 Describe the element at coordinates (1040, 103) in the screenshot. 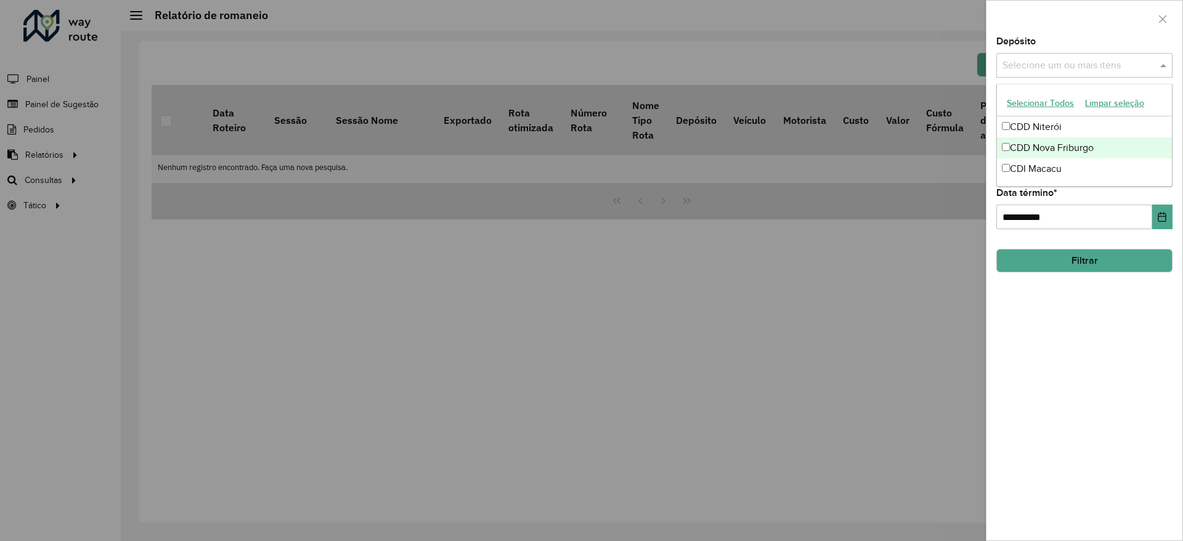

I see `button: Selecionar Todos` at that location.